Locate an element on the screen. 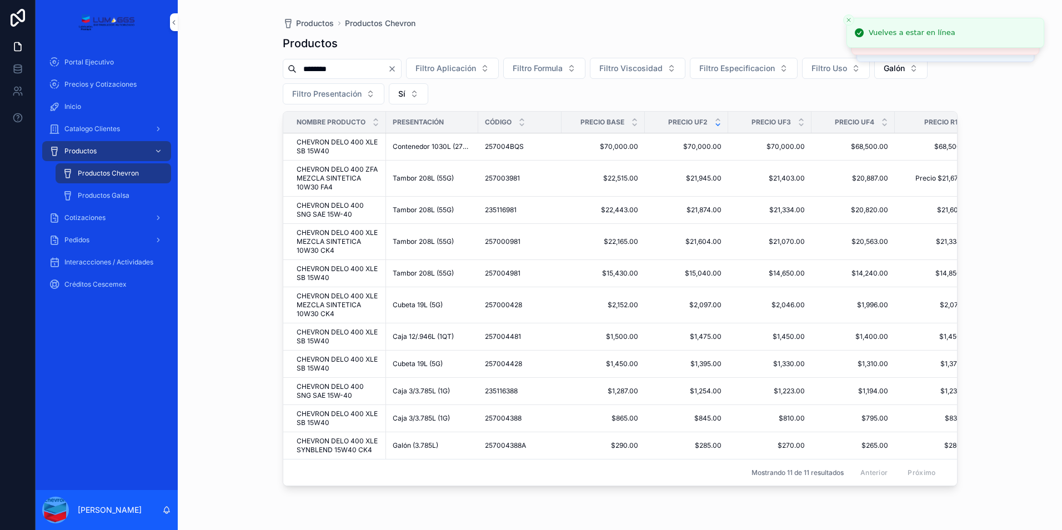  span: $1,239.00 is located at coordinates (937, 391).